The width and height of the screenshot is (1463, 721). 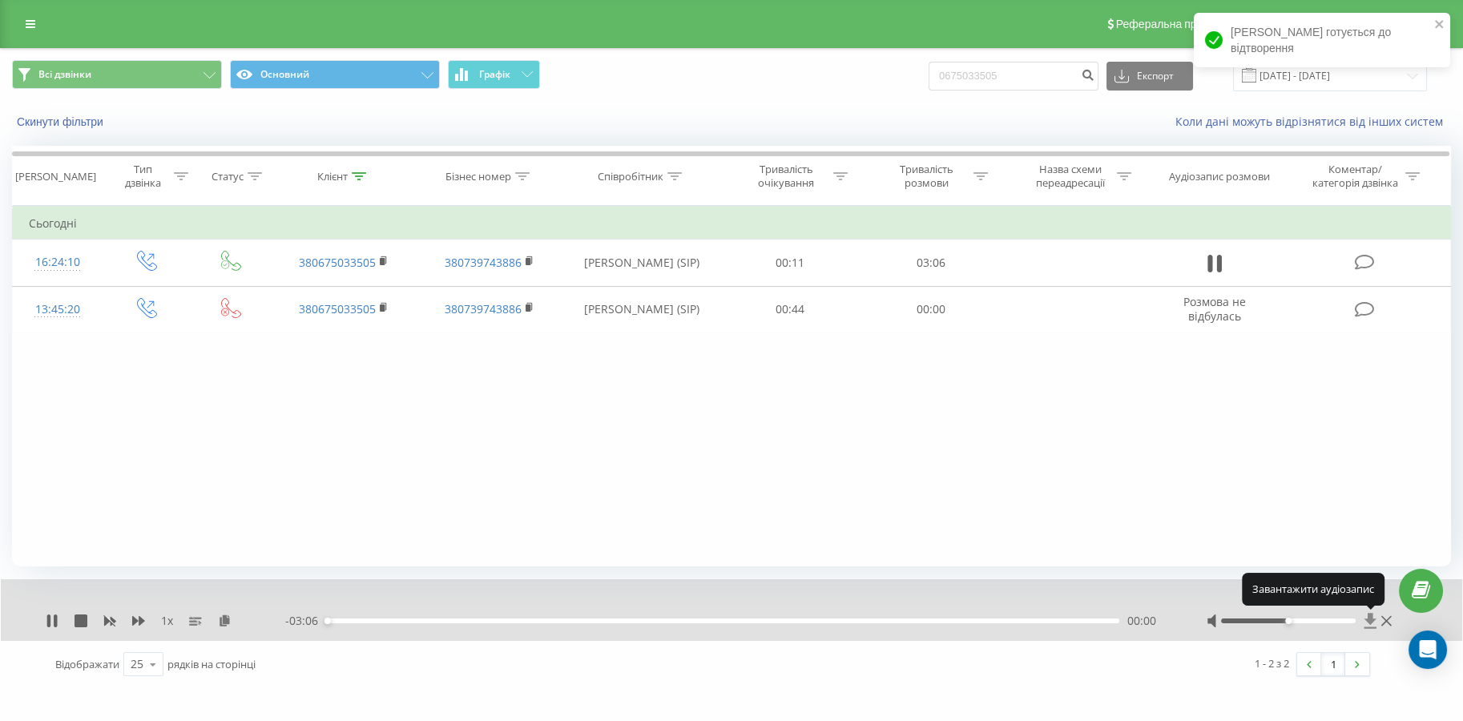 What do you see at coordinates (58, 262) in the screenshot?
I see `div: 16:24:10` at bounding box center [58, 262].